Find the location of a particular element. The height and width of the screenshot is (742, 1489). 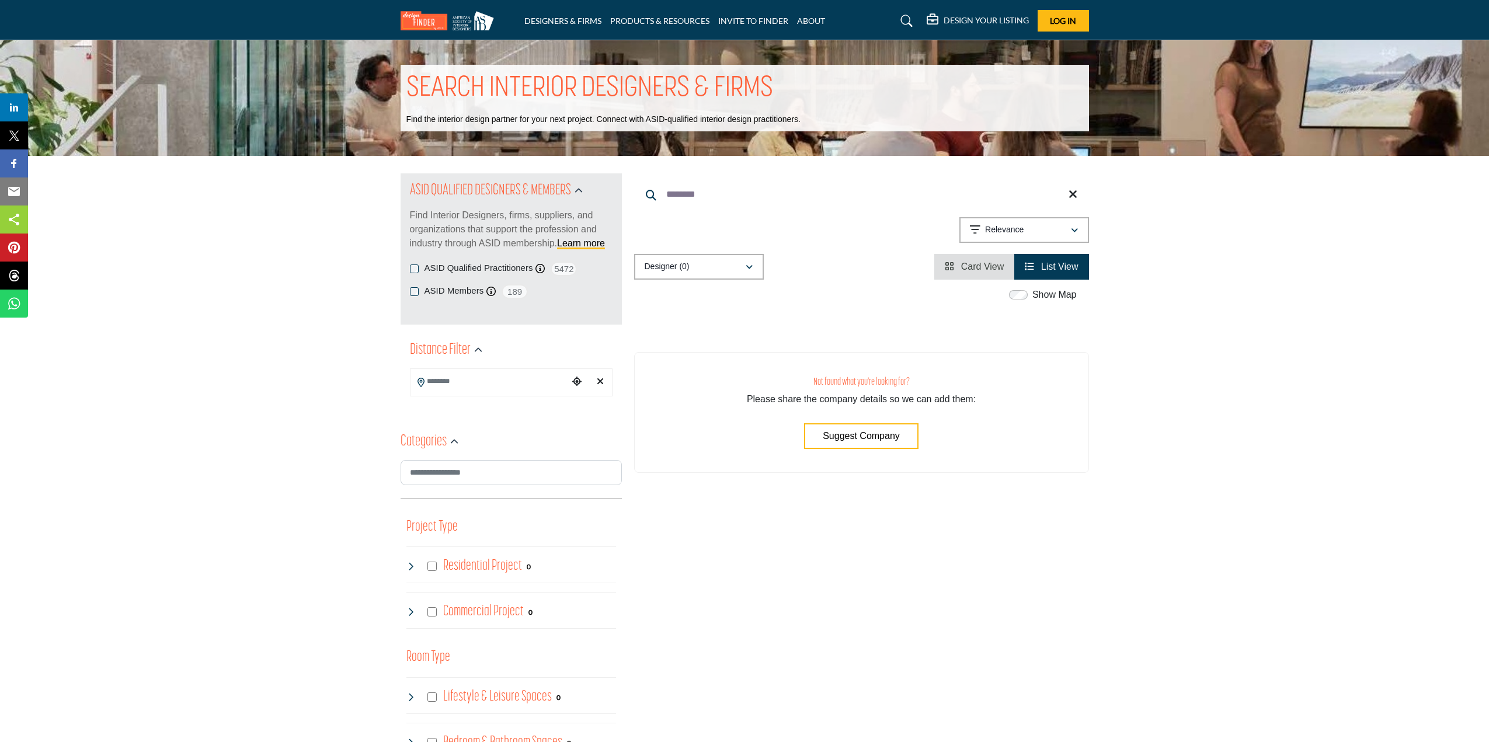

h2: Distance Filter is located at coordinates (440, 350).